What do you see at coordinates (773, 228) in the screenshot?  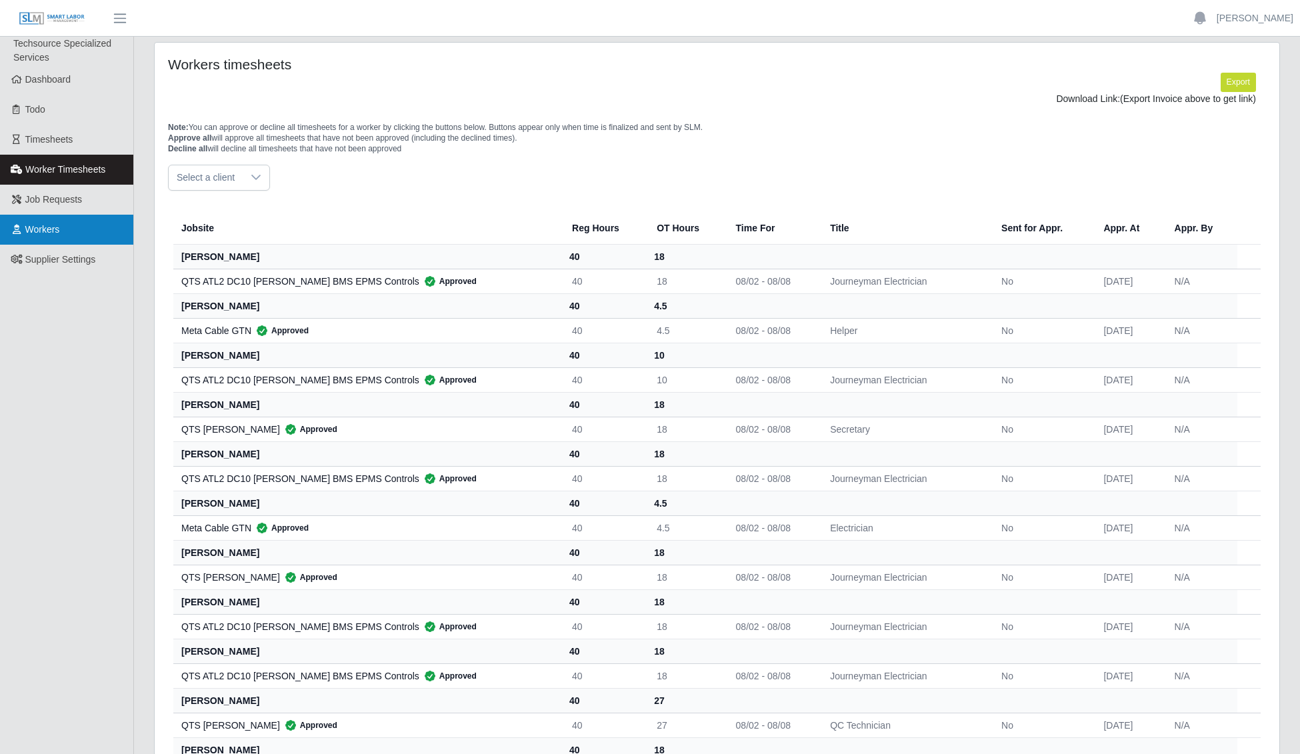 I see `th: Time For` at bounding box center [773, 228].